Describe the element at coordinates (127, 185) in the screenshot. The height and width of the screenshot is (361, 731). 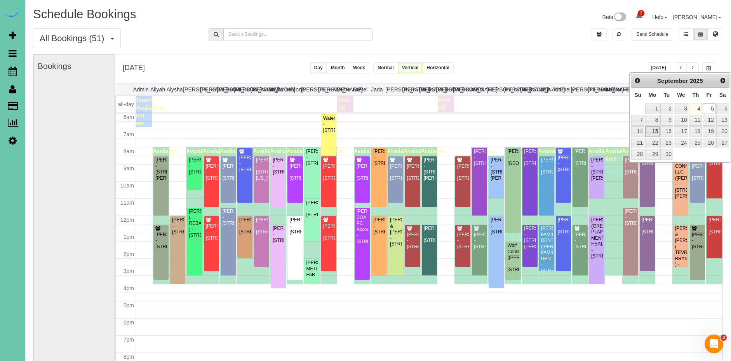
I see `span: 10am` at that location.